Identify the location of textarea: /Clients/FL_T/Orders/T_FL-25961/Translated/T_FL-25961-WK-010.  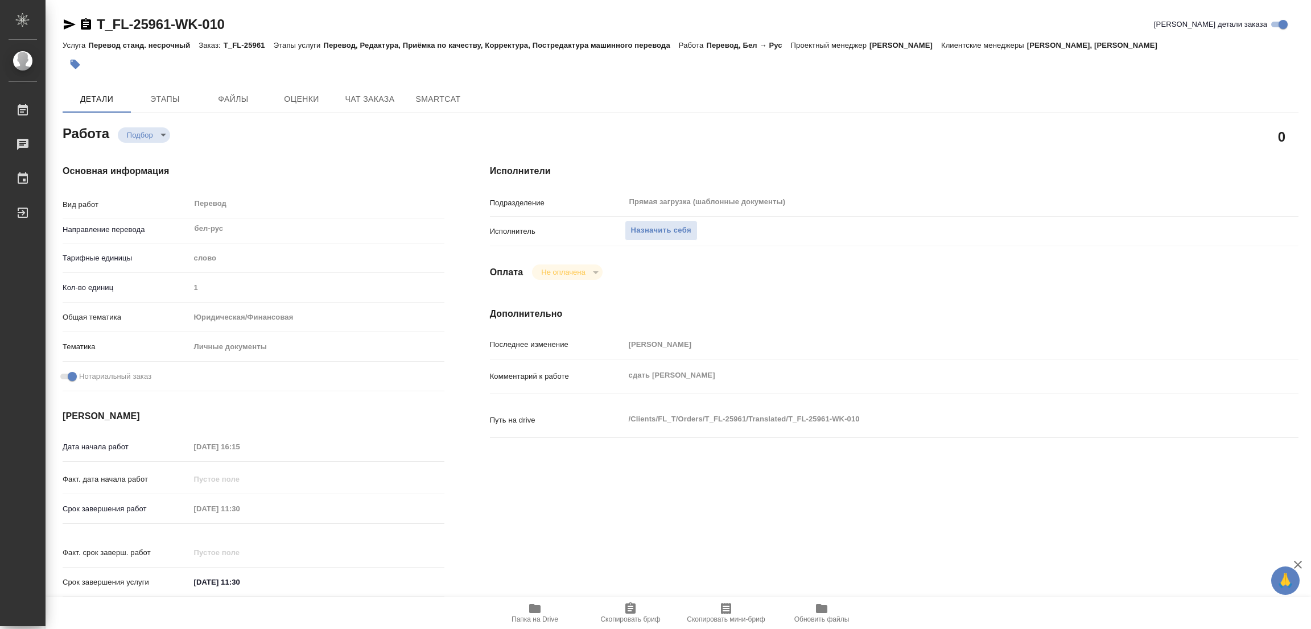
(928, 419).